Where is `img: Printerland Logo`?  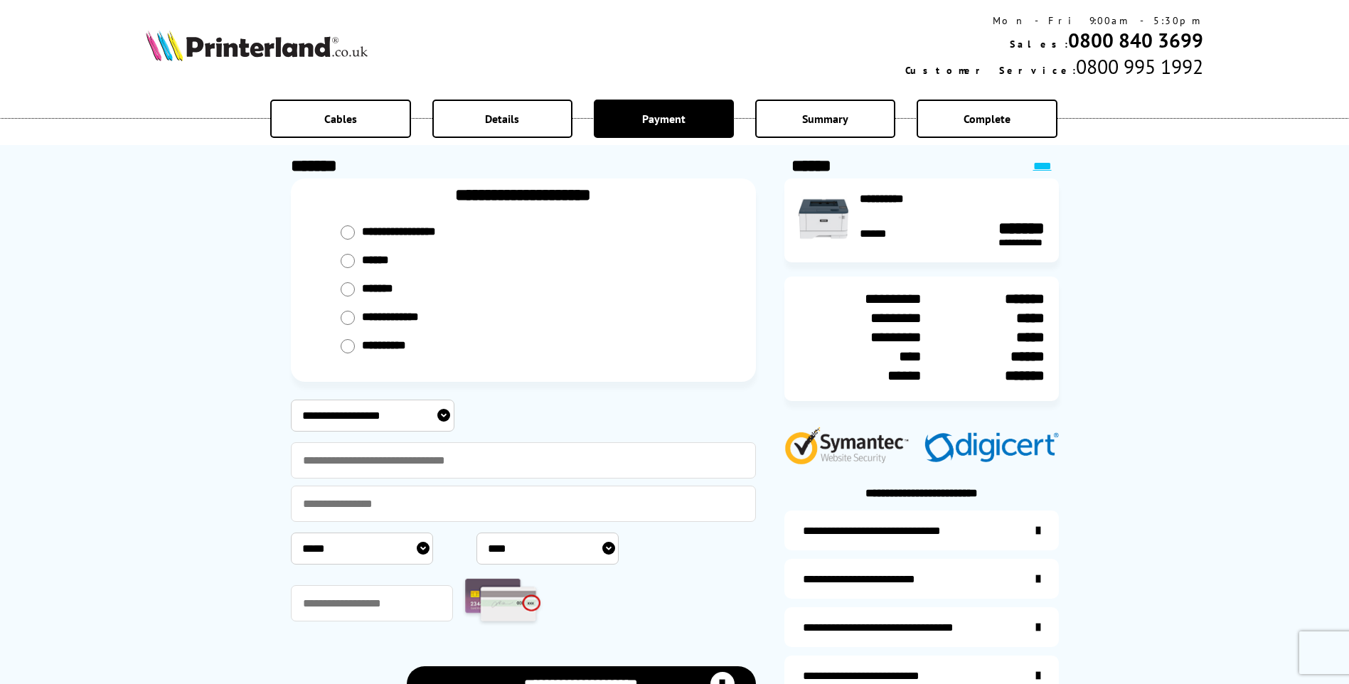
img: Printerland Logo is located at coordinates (257, 46).